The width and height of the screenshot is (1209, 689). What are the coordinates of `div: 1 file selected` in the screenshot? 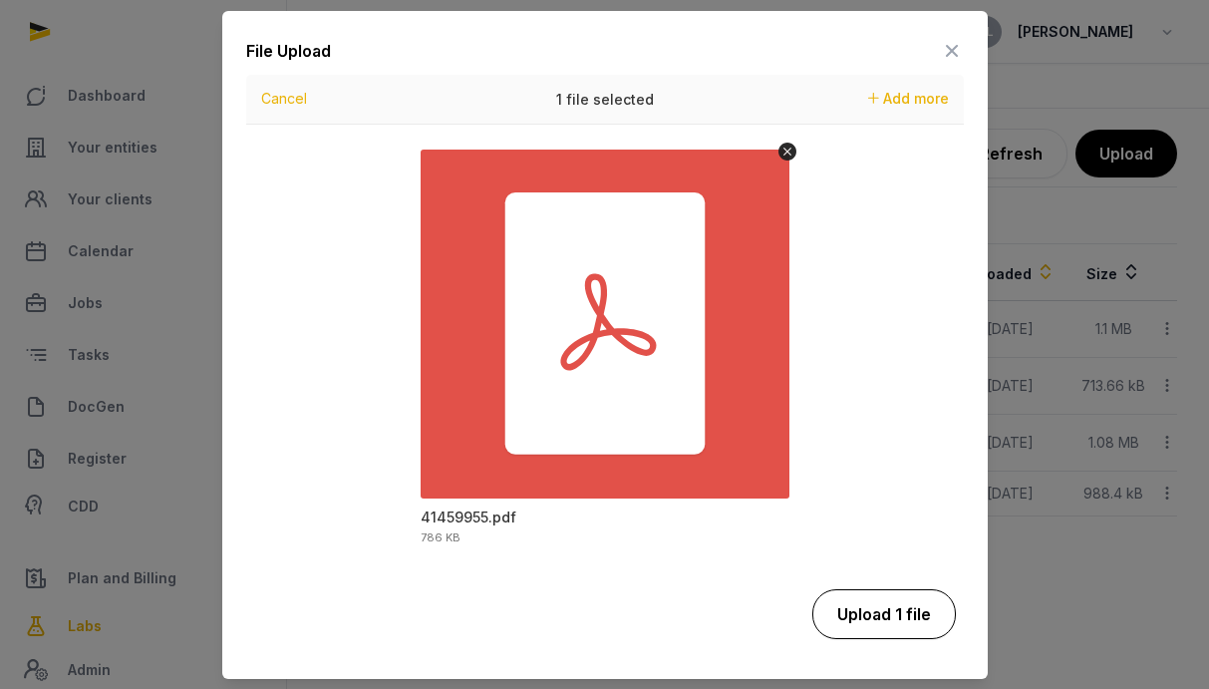 It's located at (605, 100).